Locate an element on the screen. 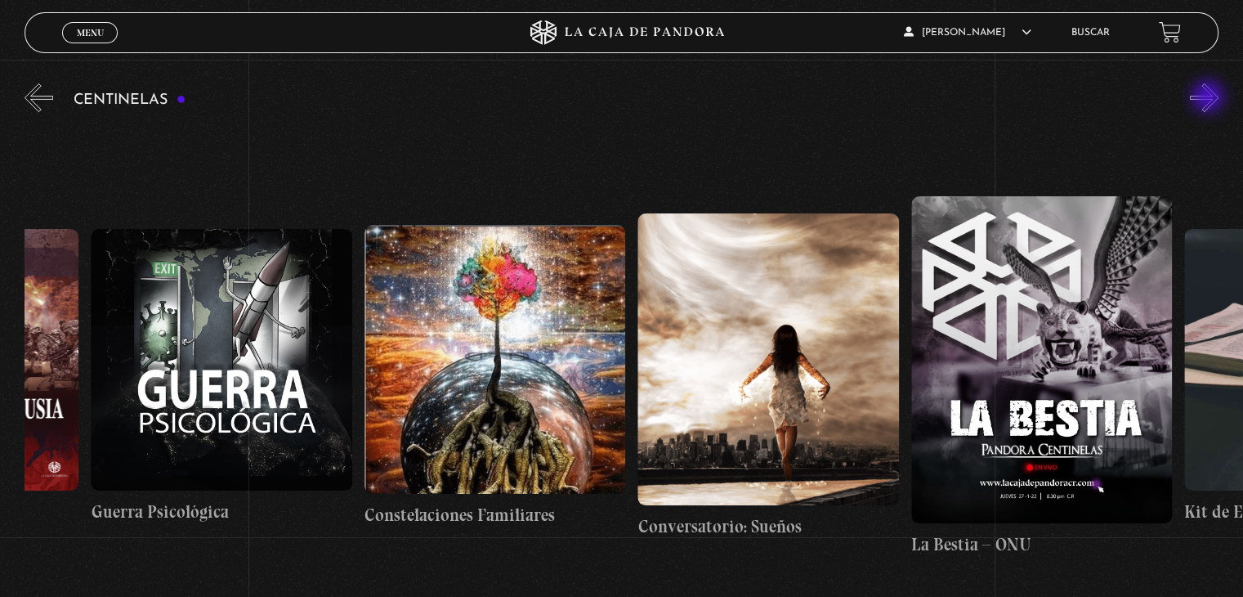 The image size is (1243, 597). span: Cerrar is located at coordinates (90, 47).